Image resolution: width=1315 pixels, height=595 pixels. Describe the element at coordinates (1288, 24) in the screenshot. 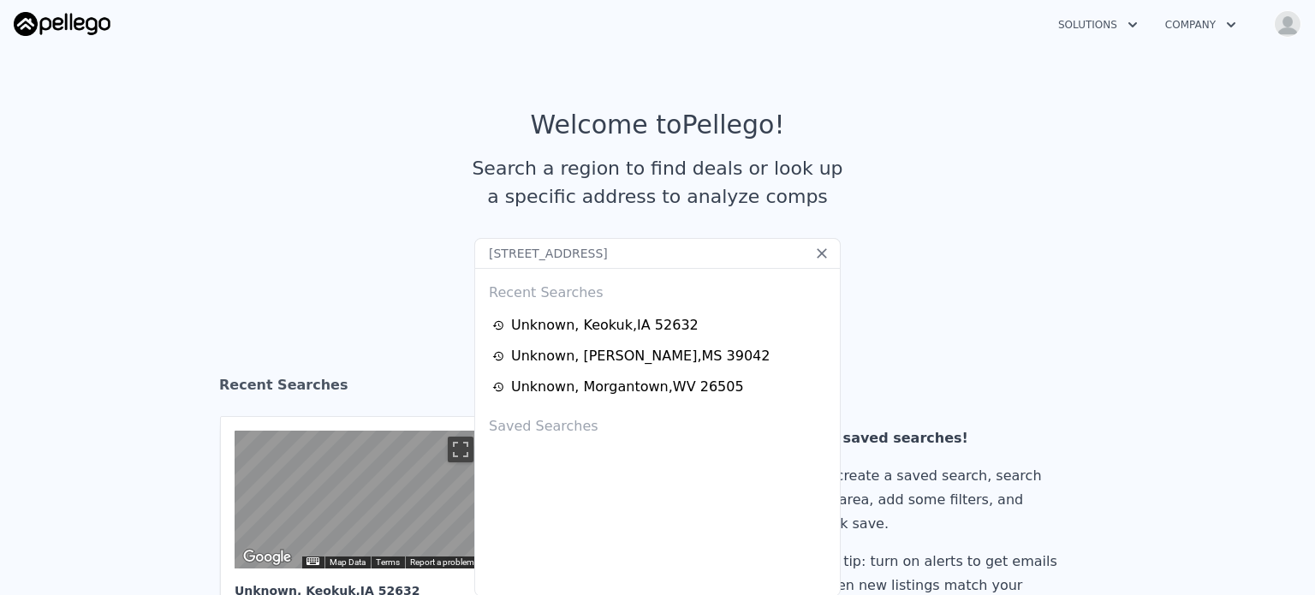

I see `img: avatar` at that location.